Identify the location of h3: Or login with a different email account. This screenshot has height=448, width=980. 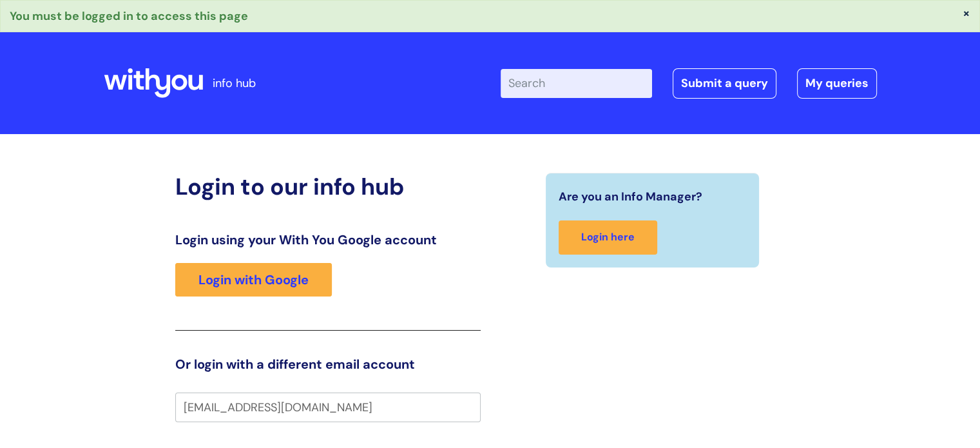
(328, 364).